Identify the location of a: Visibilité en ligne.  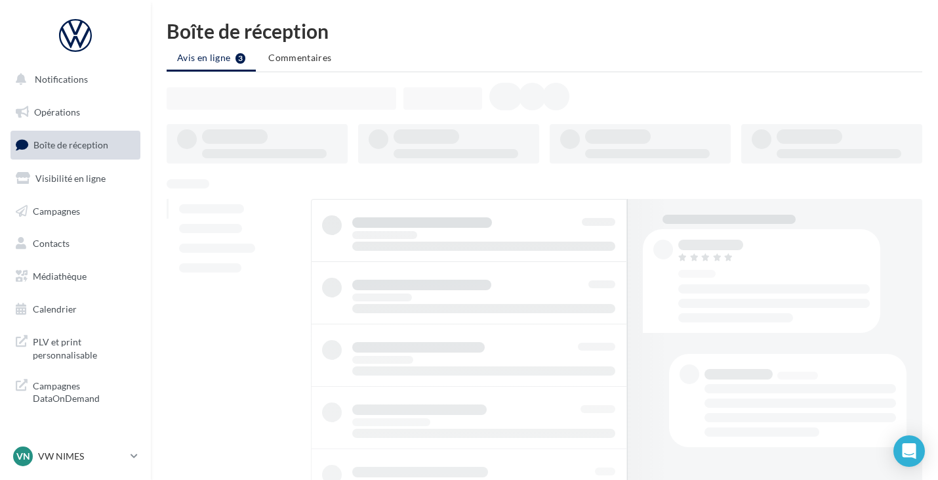
(75, 178).